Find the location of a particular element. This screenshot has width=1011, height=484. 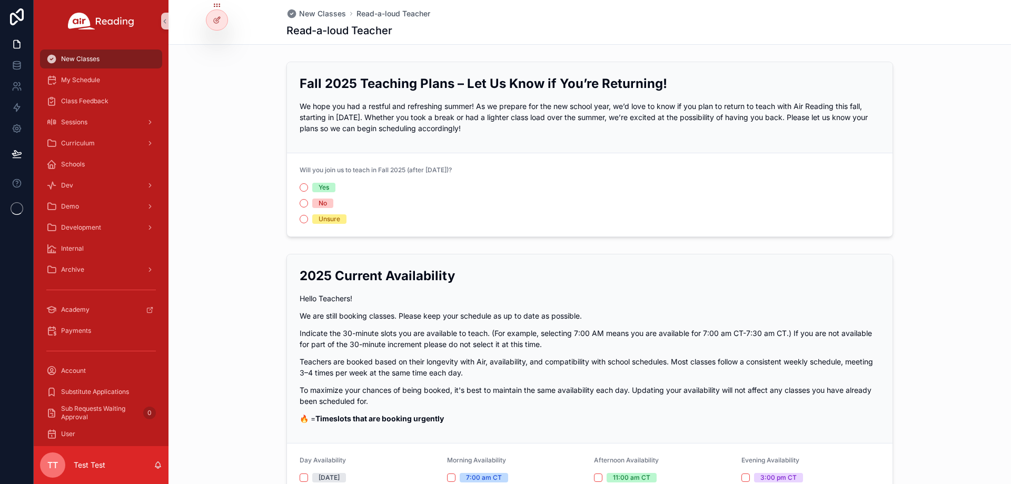

span: Morning Availability is located at coordinates (477, 460).